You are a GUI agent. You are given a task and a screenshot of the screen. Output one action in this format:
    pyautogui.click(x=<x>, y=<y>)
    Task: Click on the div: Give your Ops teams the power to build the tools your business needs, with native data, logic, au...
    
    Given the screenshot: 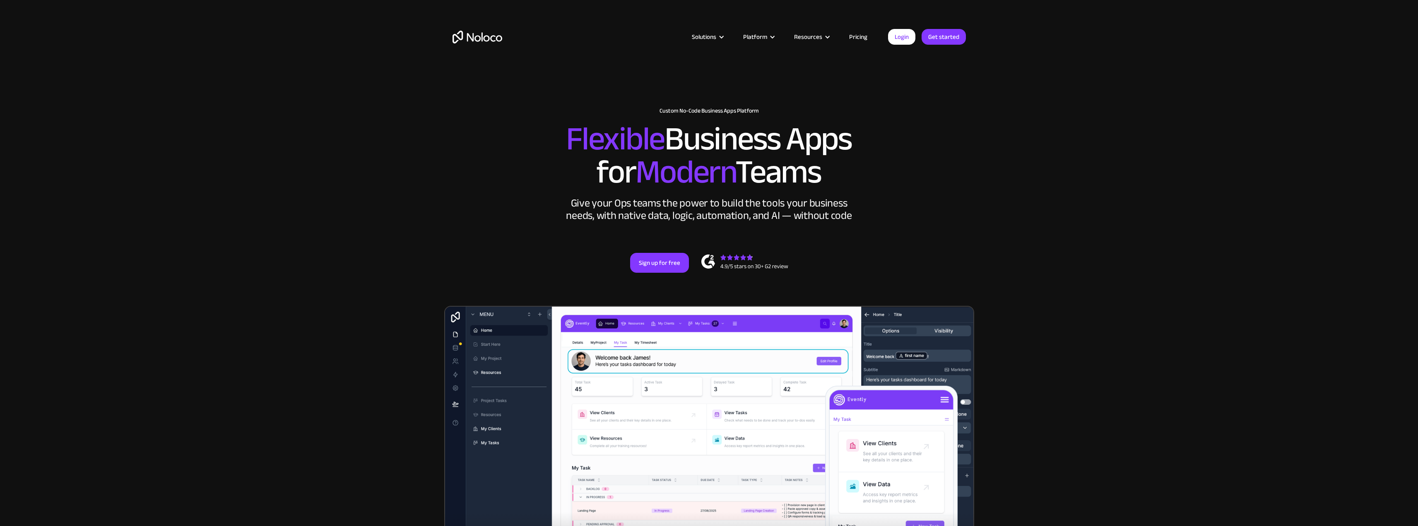 What is the action you would take?
    pyautogui.click(x=709, y=209)
    